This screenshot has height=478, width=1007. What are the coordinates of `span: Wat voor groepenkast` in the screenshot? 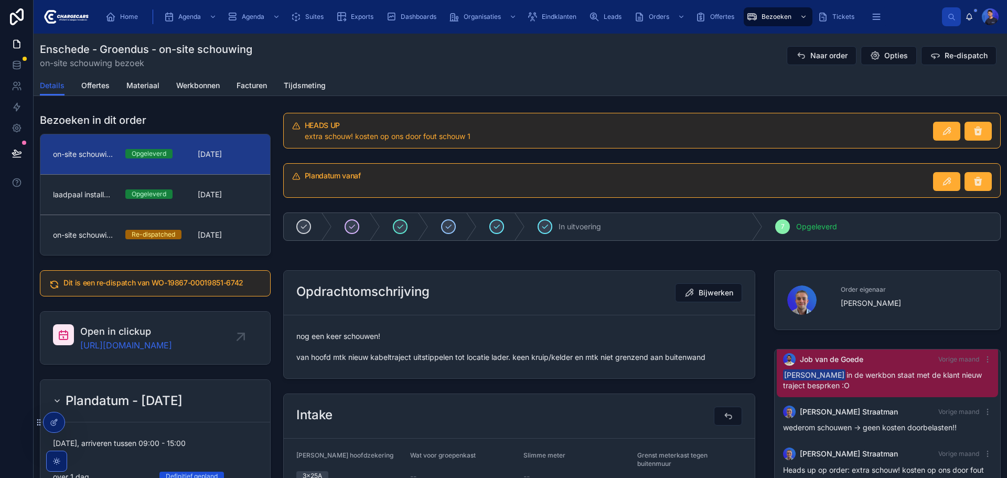 It's located at (443, 455).